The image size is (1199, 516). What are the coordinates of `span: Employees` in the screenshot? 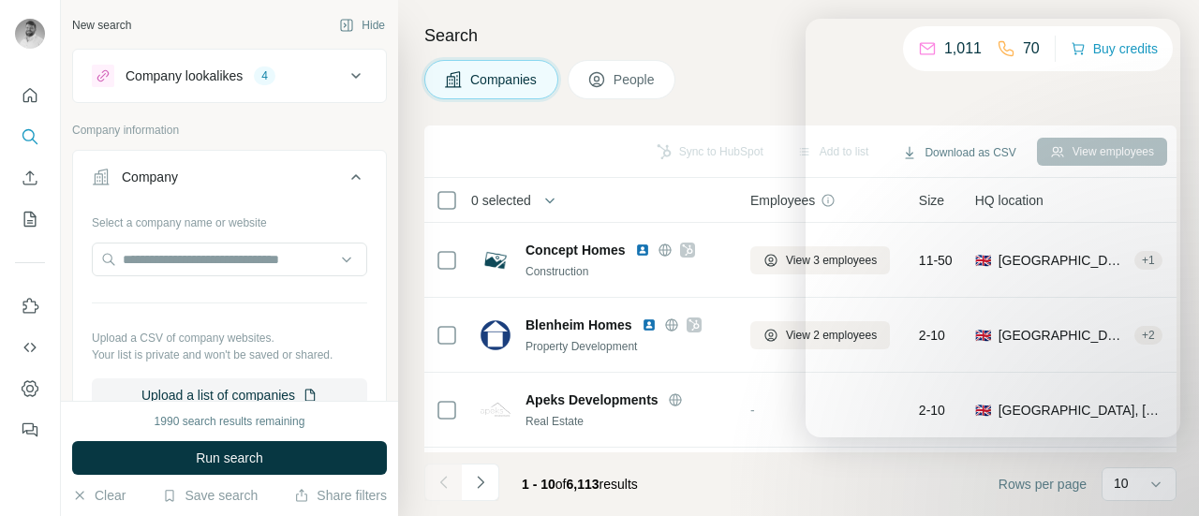 It's located at (782, 200).